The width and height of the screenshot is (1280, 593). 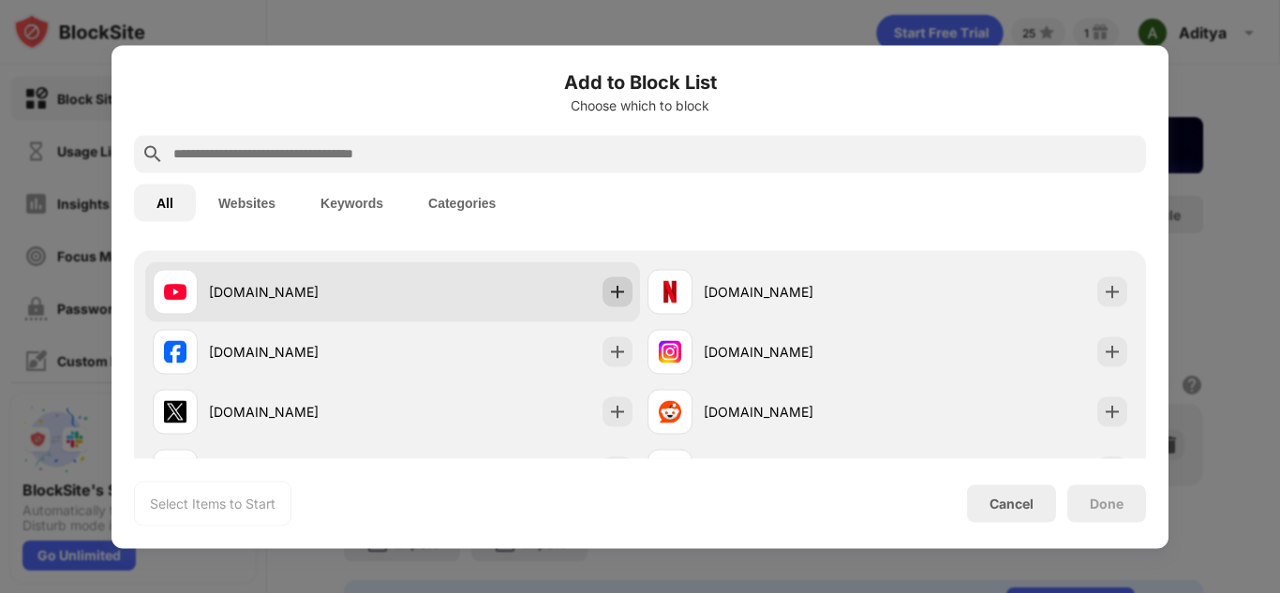 I want to click on h6: Add to Block List, so click(x=640, y=82).